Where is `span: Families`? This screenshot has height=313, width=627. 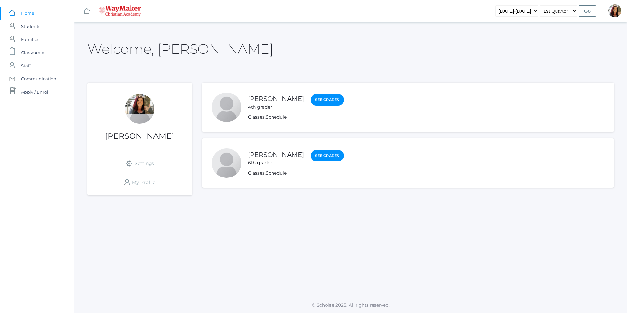
span: Families is located at coordinates (30, 39).